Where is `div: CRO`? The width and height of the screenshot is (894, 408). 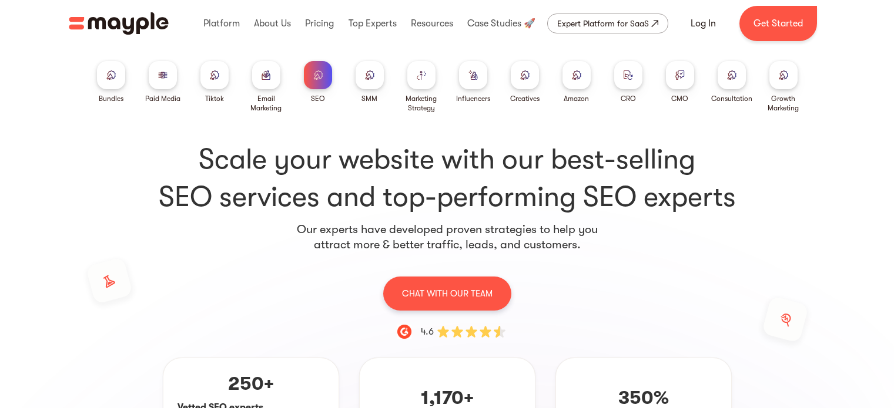
div: CRO is located at coordinates (628, 99).